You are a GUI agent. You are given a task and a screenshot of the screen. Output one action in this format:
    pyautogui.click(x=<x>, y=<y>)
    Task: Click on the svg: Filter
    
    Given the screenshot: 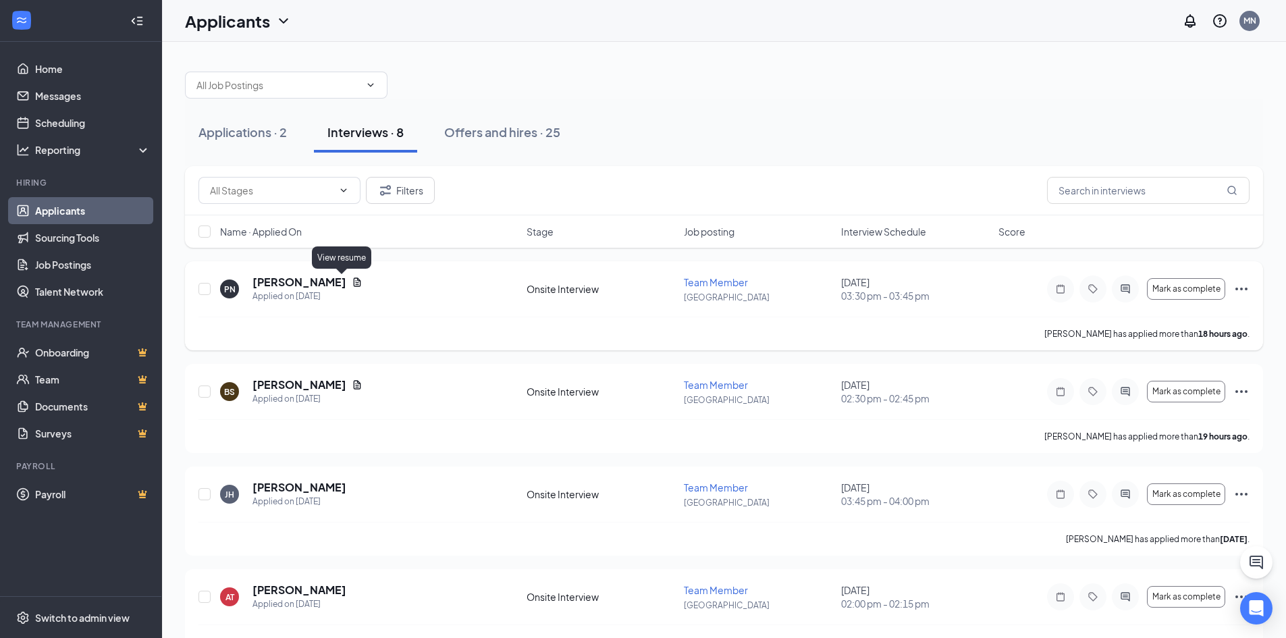 What is the action you would take?
    pyautogui.click(x=385, y=190)
    